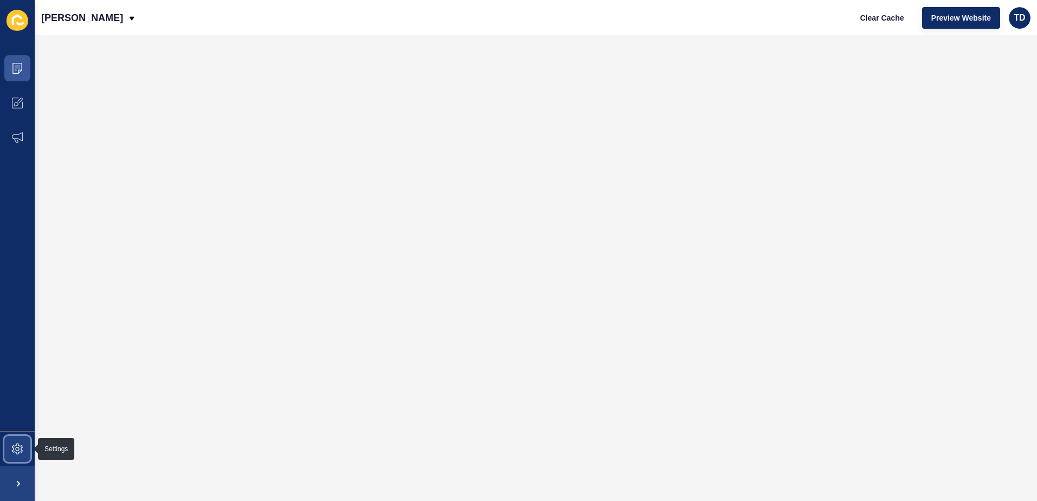 The image size is (1037, 501). Describe the element at coordinates (882, 18) in the screenshot. I see `span: Clear Cache` at that location.